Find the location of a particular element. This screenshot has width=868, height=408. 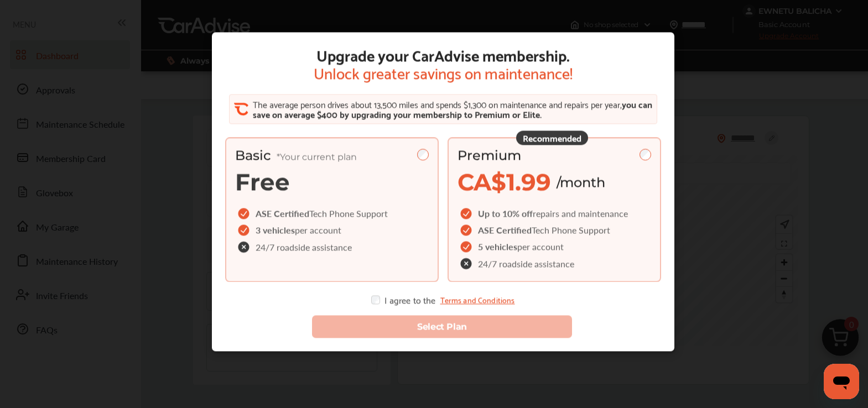

span: /month is located at coordinates (581, 182).